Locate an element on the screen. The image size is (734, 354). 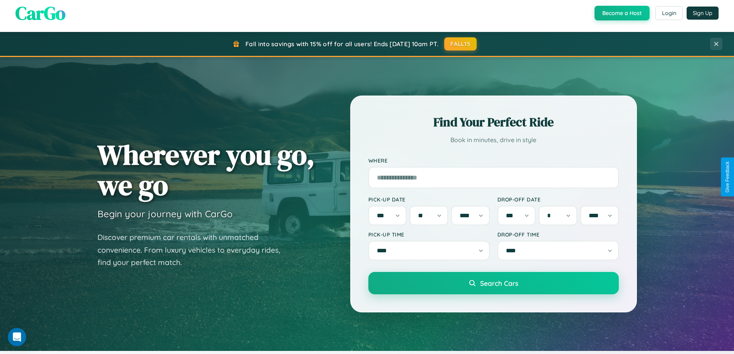
label: Where is located at coordinates (493, 160).